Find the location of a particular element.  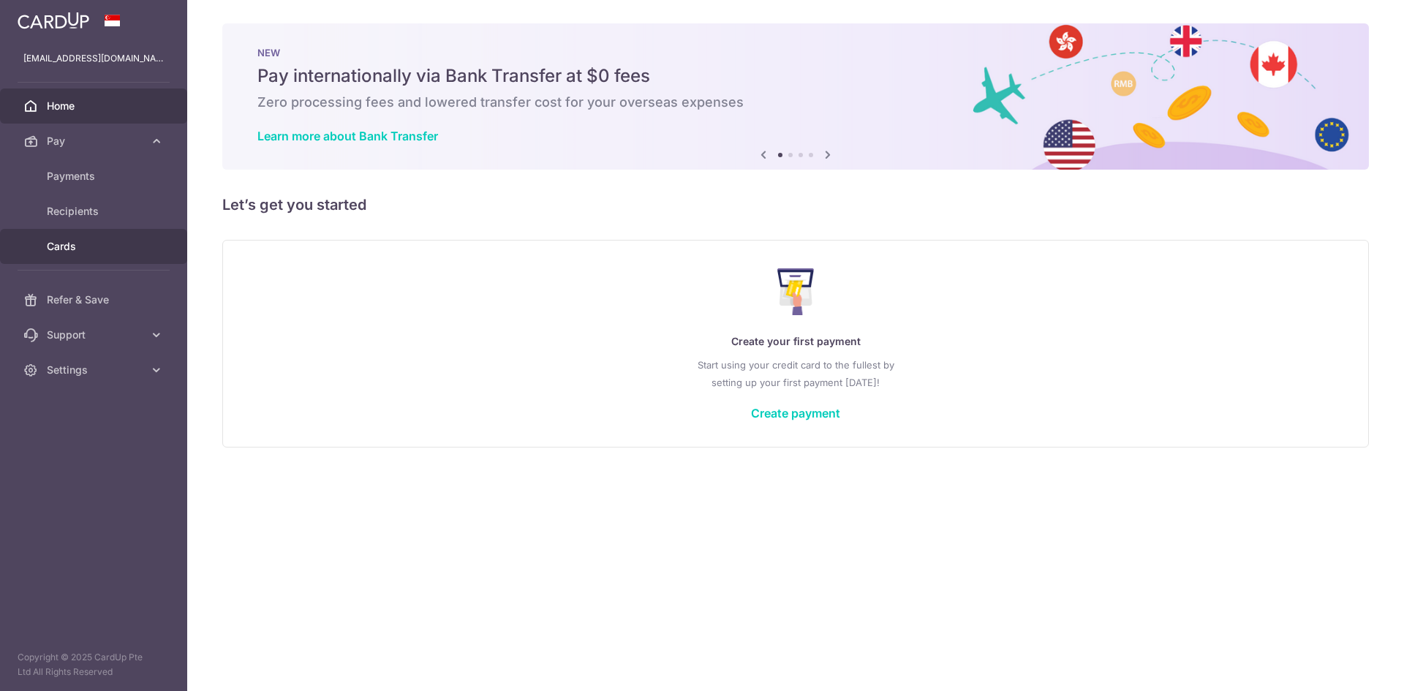

span: Payments is located at coordinates (95, 176).